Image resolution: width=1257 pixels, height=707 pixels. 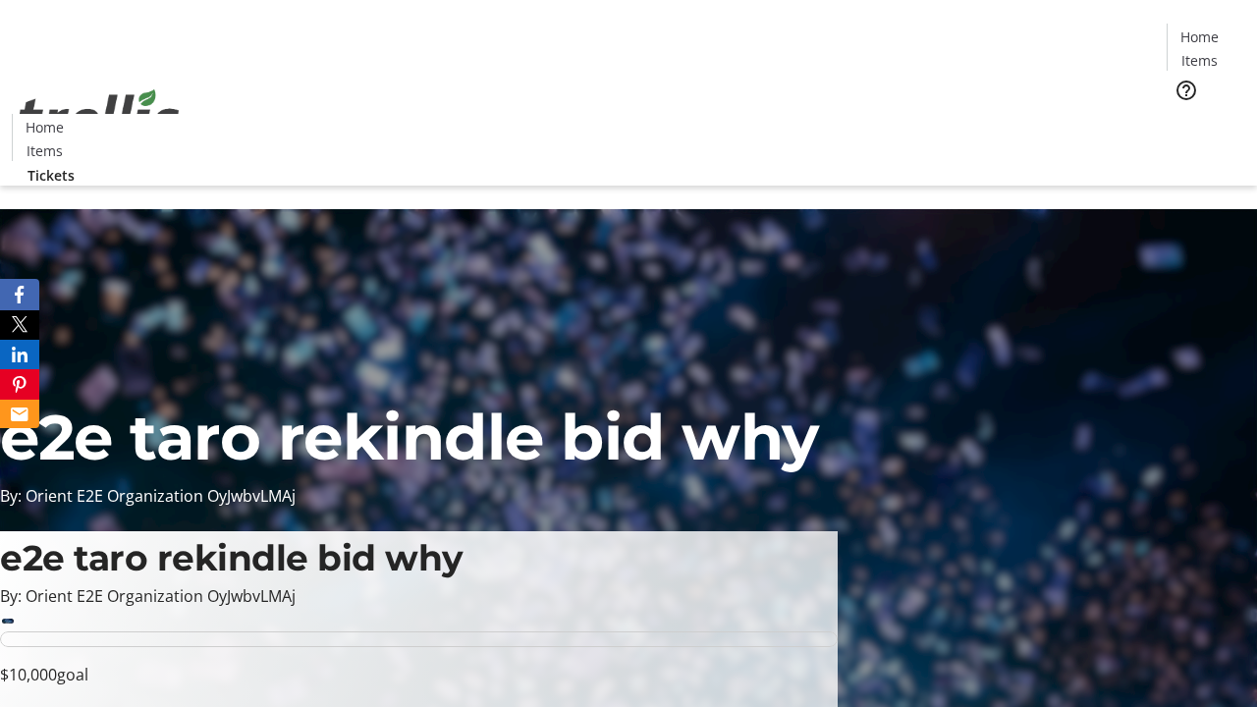 What do you see at coordinates (99, 117) in the screenshot?
I see `img: Orient E2E Organization OyJwbvLMAj's Logo` at bounding box center [99, 117].